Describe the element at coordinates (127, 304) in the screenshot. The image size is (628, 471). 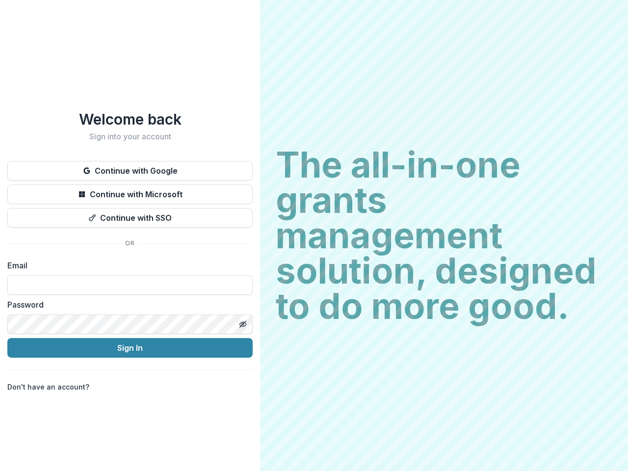
I see `label: Password` at that location.